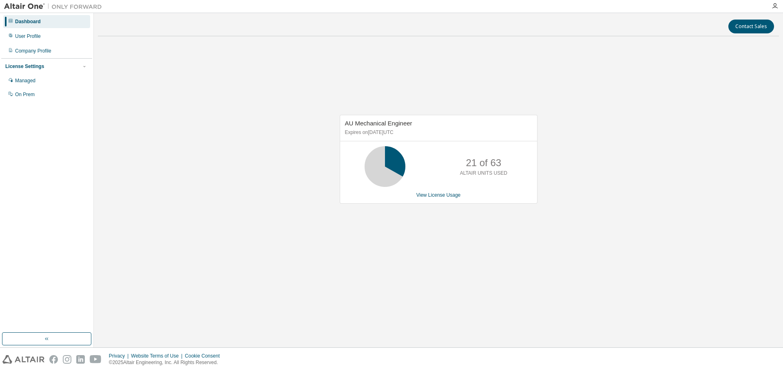 The image size is (783, 371). I want to click on img: altair_logo.svg, so click(23, 360).